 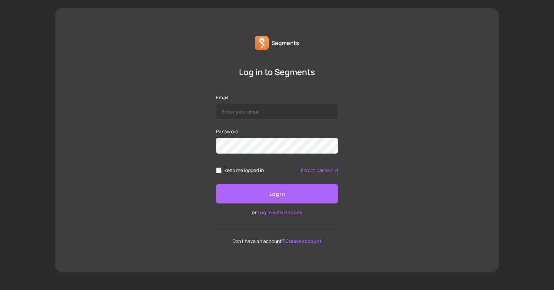 I want to click on a: Log in with Shopify, so click(x=280, y=212).